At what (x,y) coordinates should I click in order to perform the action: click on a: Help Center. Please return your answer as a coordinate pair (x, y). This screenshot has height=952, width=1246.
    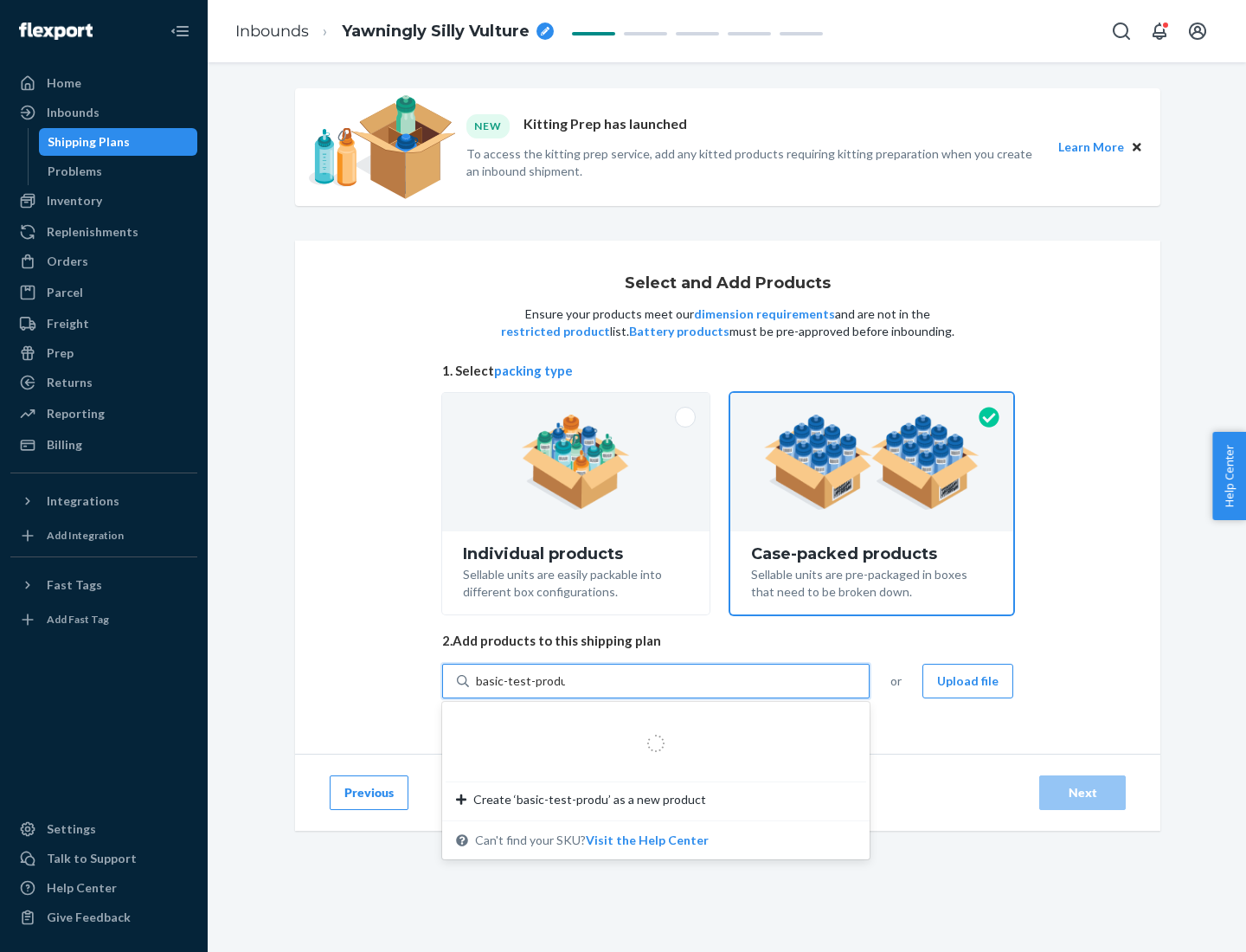
    Looking at the image, I should click on (104, 888).